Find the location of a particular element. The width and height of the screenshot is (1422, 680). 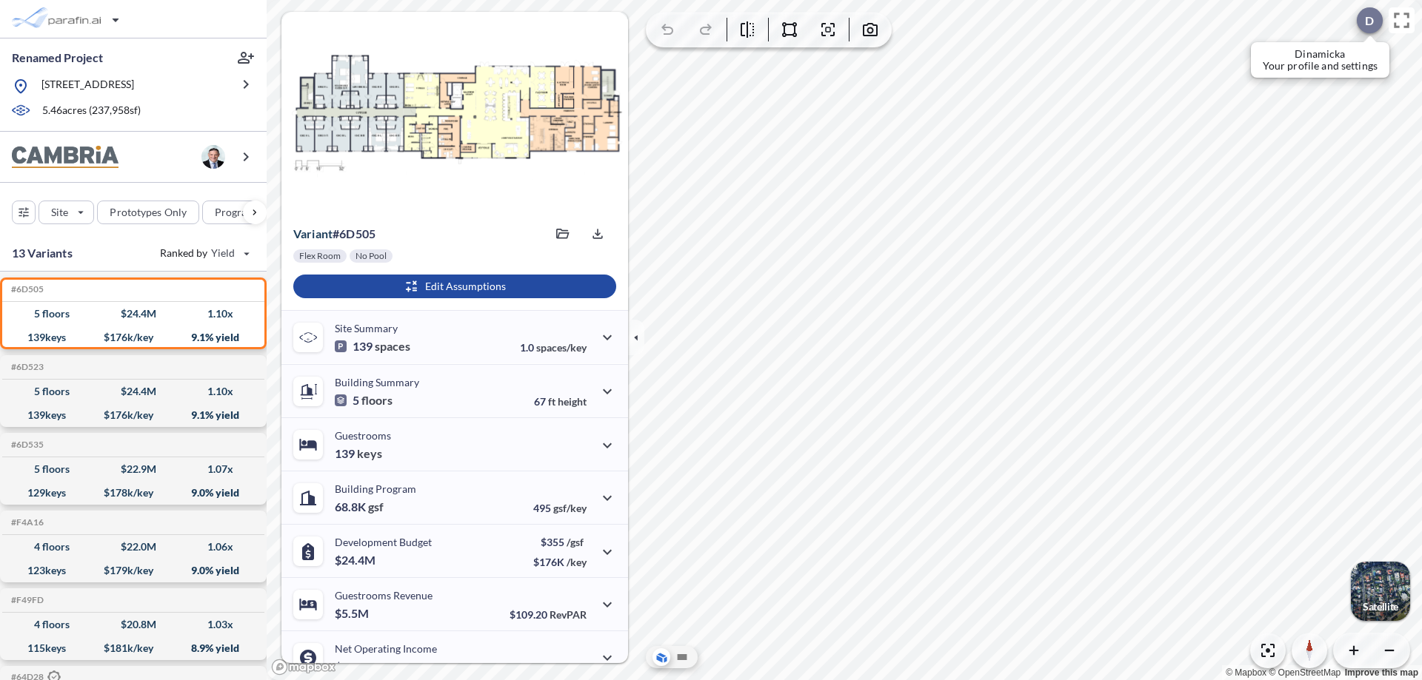

p: Guestrooms is located at coordinates (363, 435).